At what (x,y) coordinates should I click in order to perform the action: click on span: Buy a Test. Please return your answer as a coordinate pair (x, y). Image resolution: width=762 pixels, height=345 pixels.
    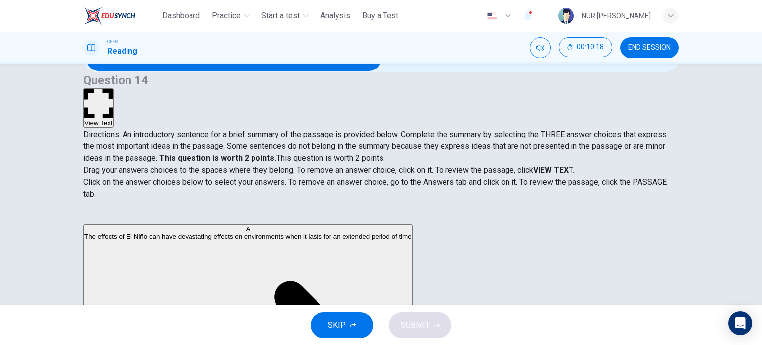
    Looking at the image, I should click on (380, 16).